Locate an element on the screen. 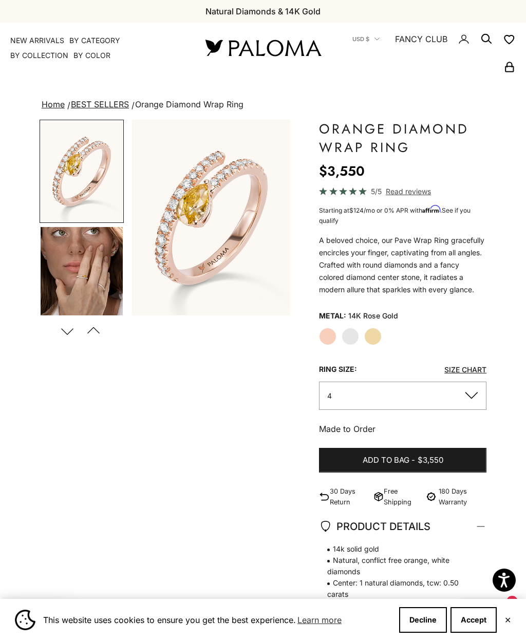  a: FANCY CLUB is located at coordinates (421, 39).